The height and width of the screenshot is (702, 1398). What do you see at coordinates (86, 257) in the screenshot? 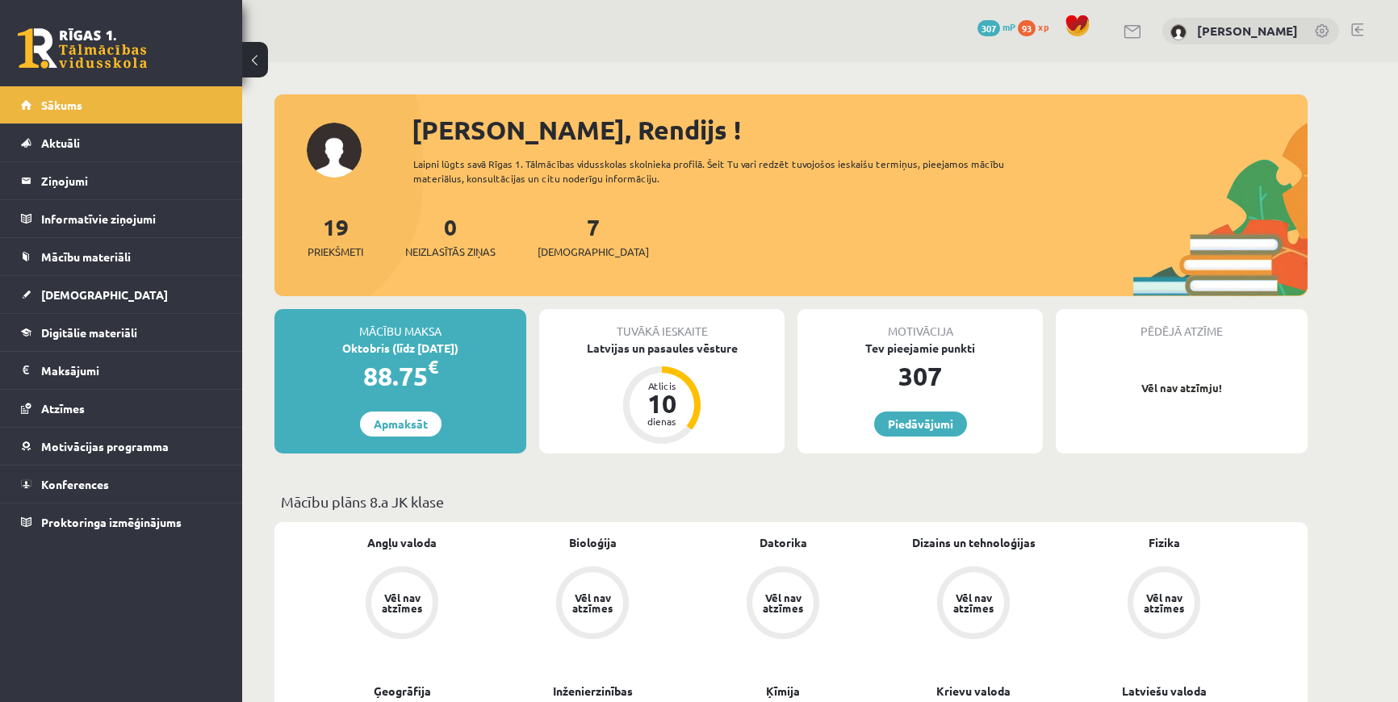
I see `span: Mācību materiāli` at bounding box center [86, 257].